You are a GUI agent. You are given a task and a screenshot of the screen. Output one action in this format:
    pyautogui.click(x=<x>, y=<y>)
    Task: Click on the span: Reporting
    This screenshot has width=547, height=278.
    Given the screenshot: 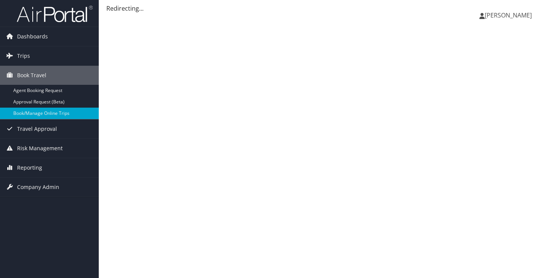 What is the action you would take?
    pyautogui.click(x=30, y=168)
    